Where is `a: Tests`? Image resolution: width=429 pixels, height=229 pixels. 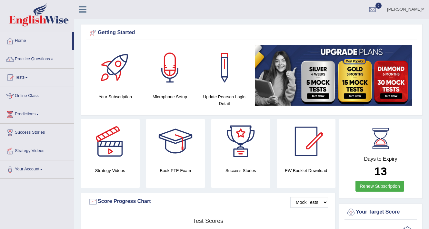
a: Tests is located at coordinates (37, 77).